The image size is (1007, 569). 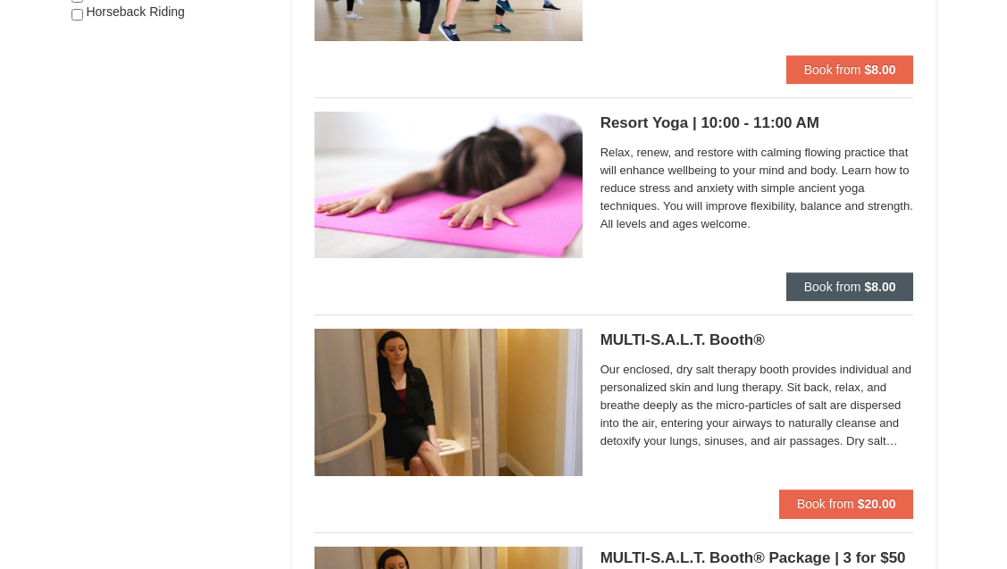 I want to click on button: Book from $20.00, so click(x=846, y=504).